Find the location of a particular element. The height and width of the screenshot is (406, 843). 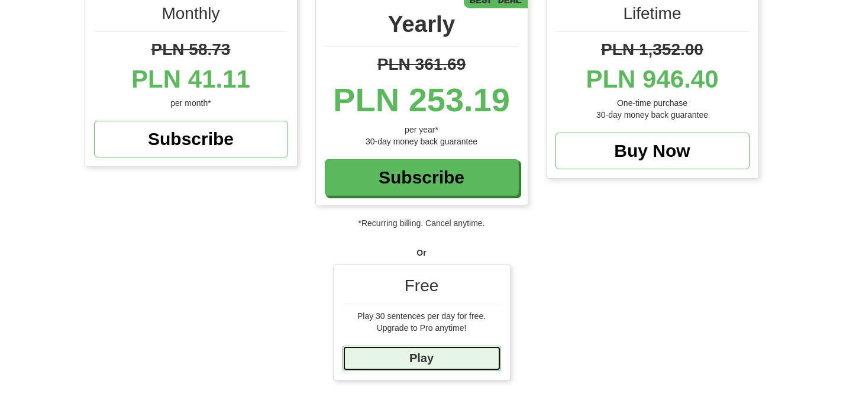

div: per year* is located at coordinates (422, 130).